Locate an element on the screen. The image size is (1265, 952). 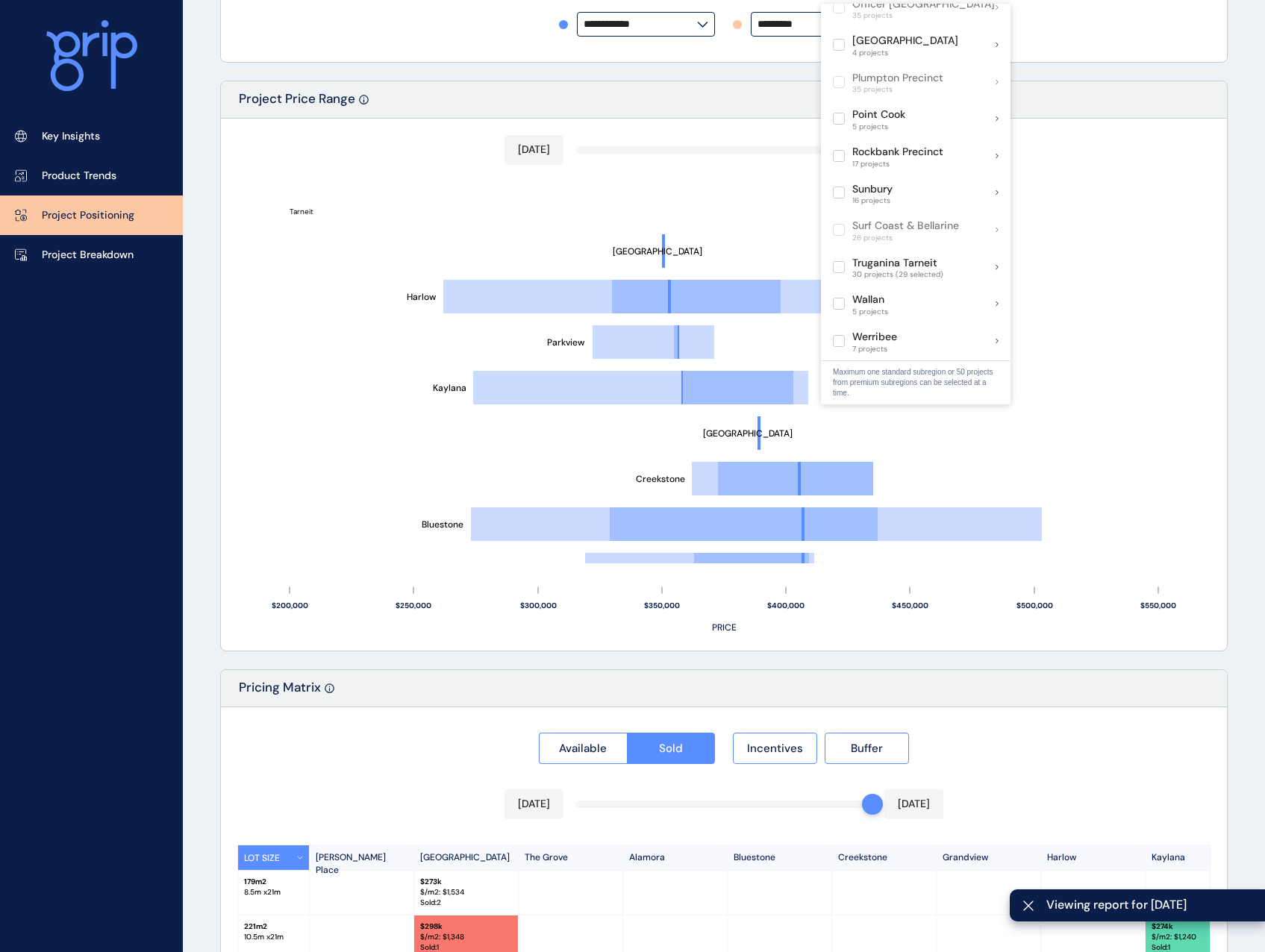
p: 8.5 m x 21 m is located at coordinates (273, 892).